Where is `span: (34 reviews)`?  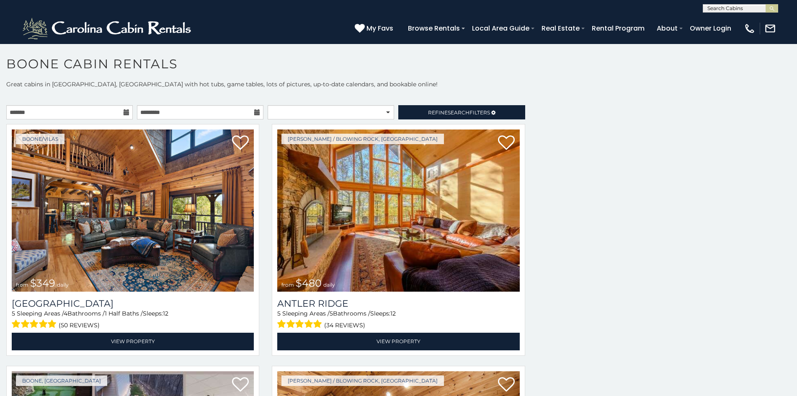 span: (34 reviews) is located at coordinates (345, 325).